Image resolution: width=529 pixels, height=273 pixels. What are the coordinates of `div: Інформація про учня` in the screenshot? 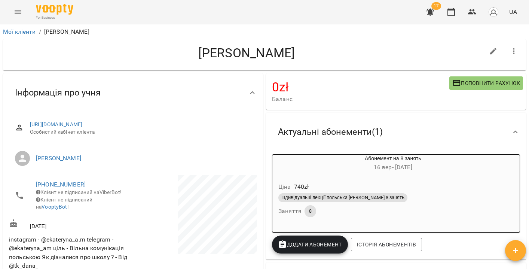 It's located at (133, 92).